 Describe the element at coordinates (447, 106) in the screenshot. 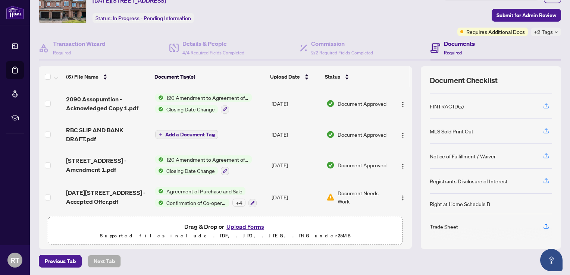

I see `div: FINTRAC ID(s)` at that location.